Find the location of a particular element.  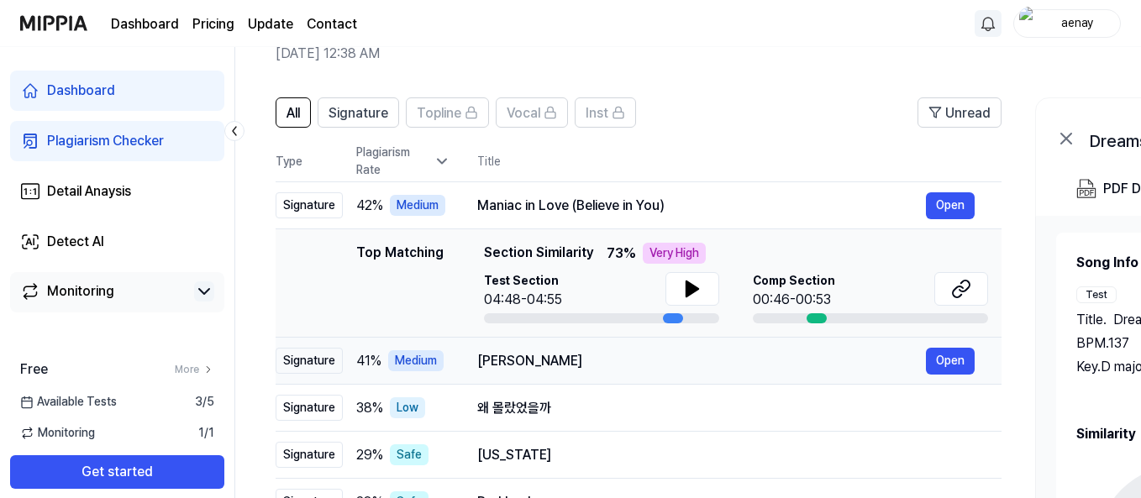

div: 00:46-00:53 is located at coordinates (794, 300).